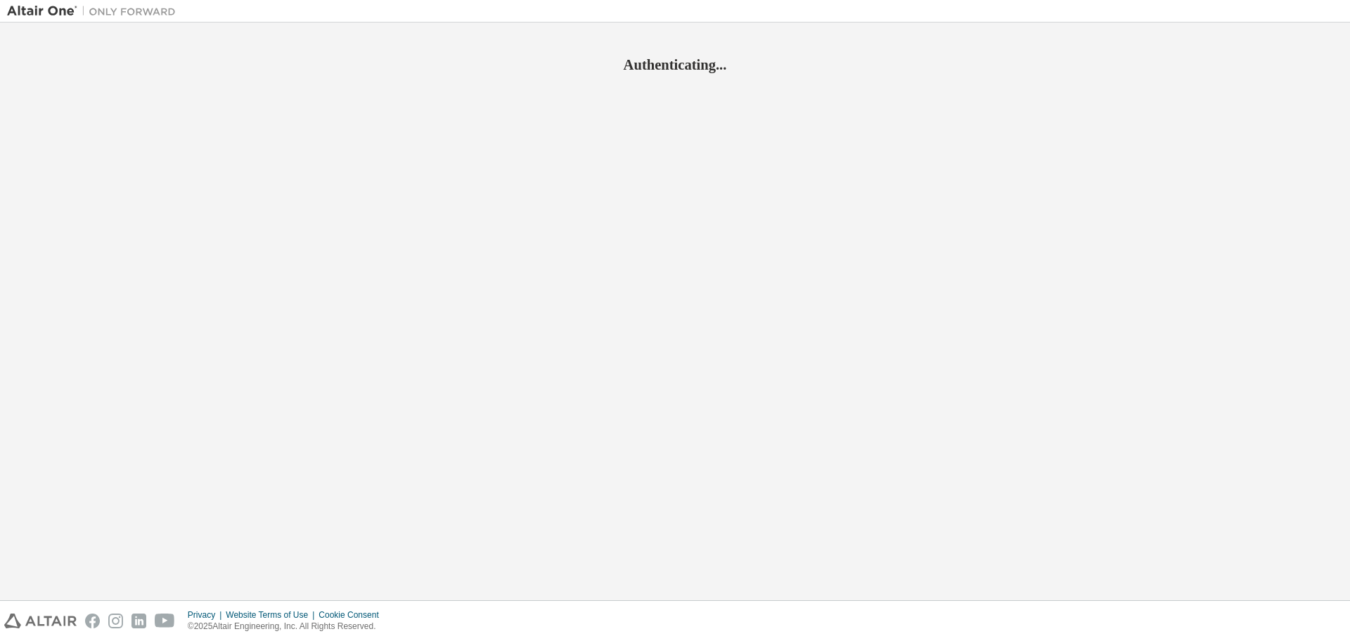  Describe the element at coordinates (139, 620) in the screenshot. I see `img: linkedin.svg` at that location.